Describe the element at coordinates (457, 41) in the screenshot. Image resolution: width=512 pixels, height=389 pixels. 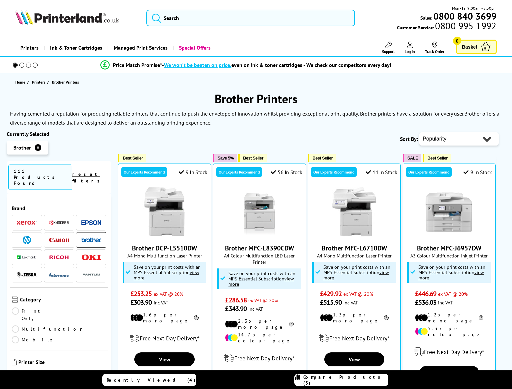
I see `span: 0` at that location.